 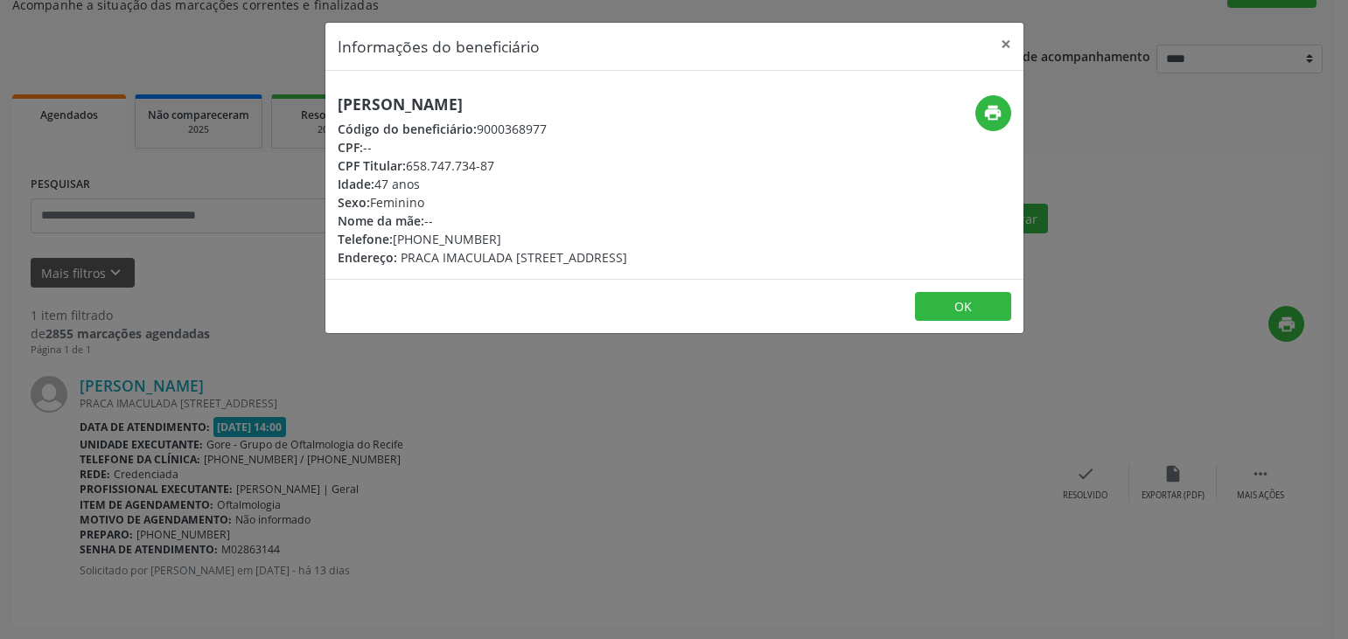 I want to click on span: Código do beneficiário:, so click(x=407, y=129).